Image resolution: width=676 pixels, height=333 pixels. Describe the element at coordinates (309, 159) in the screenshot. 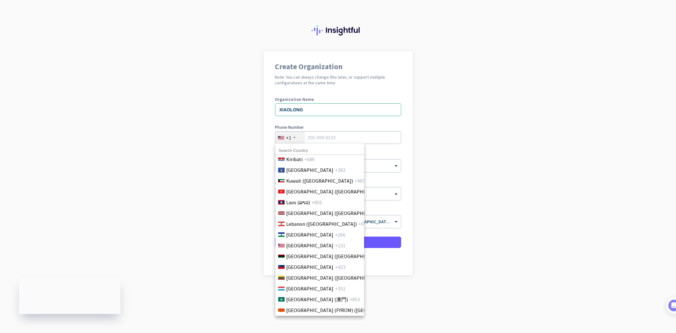

I see `span: +686` at that location.